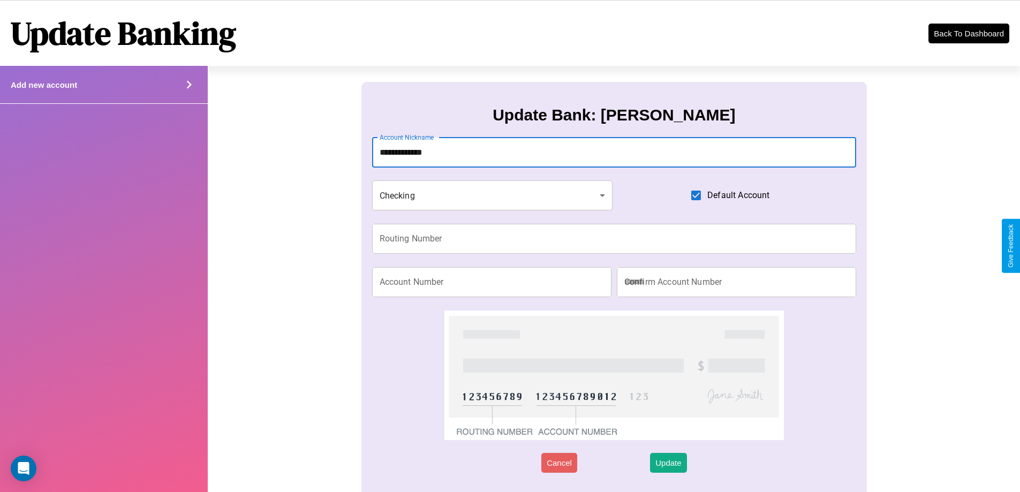 The image size is (1020, 492). Describe the element at coordinates (738, 195) in the screenshot. I see `span: Default Account` at that location.